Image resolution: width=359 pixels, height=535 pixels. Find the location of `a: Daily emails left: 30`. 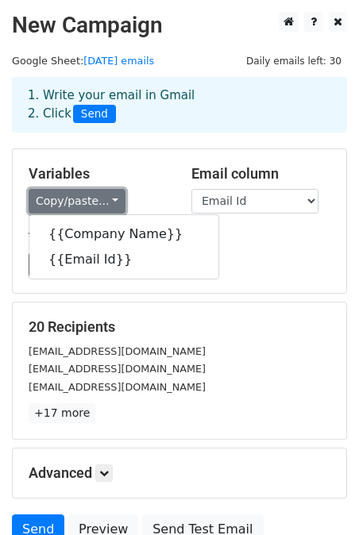

a: Daily emails left: 30 is located at coordinates (294, 60).